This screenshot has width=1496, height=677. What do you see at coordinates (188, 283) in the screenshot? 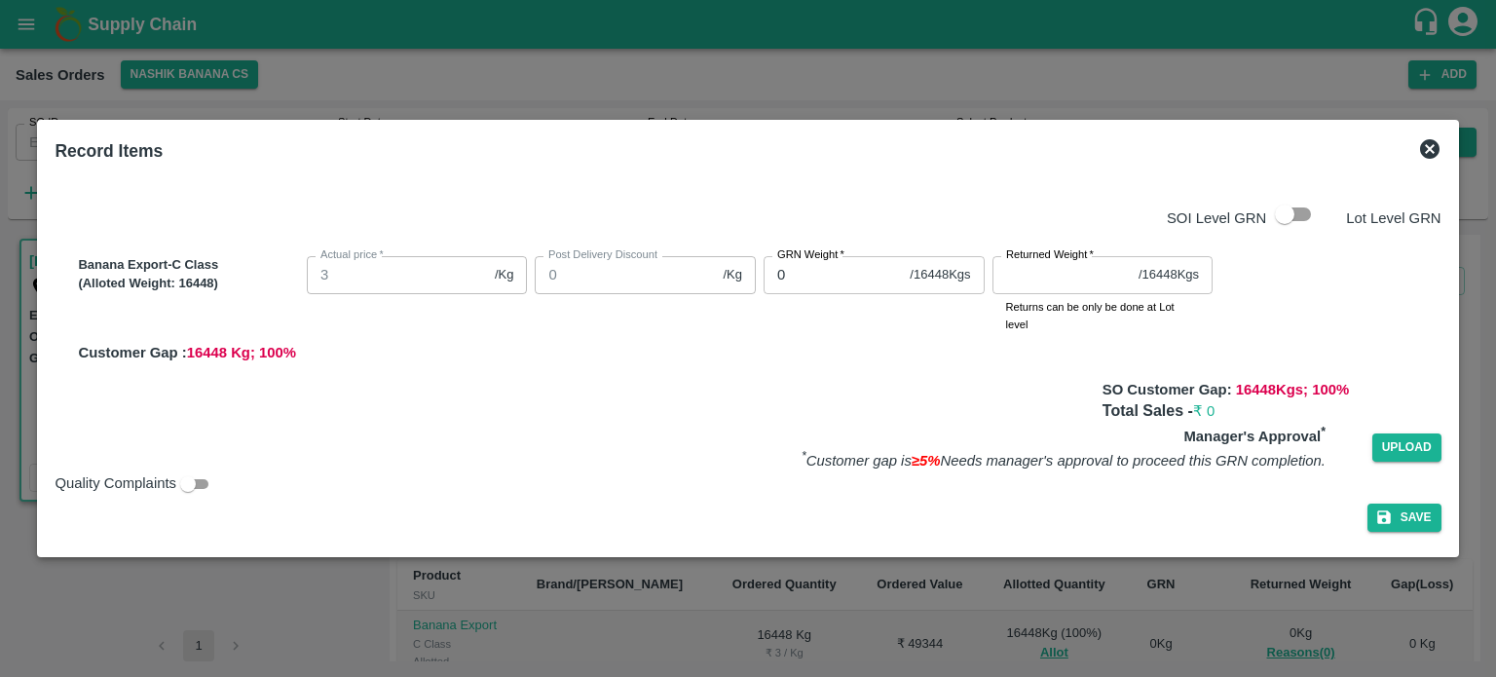
I see `p: (Alloted Weight: 16448 )` at bounding box center [188, 283].